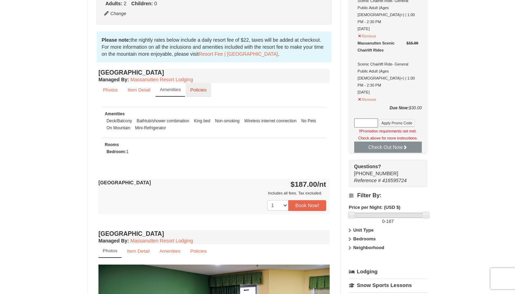 The width and height of the screenshot is (515, 294). Describe the element at coordinates (115, 14) in the screenshot. I see `button: Change` at that location.